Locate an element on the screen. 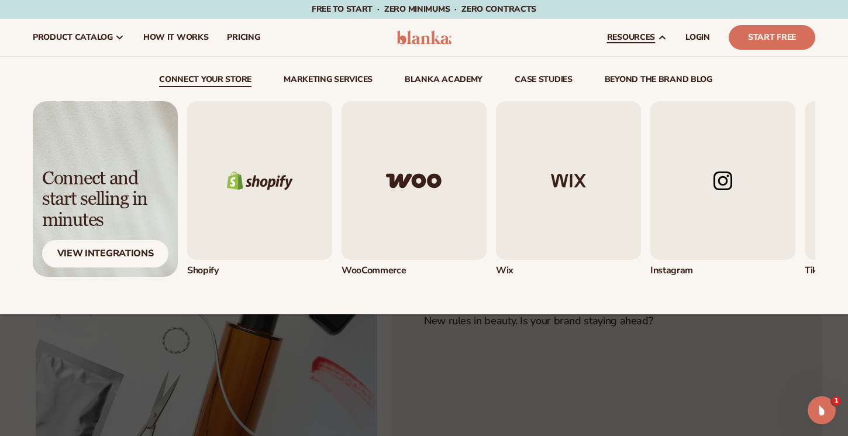  span: How It Works is located at coordinates (176, 37).